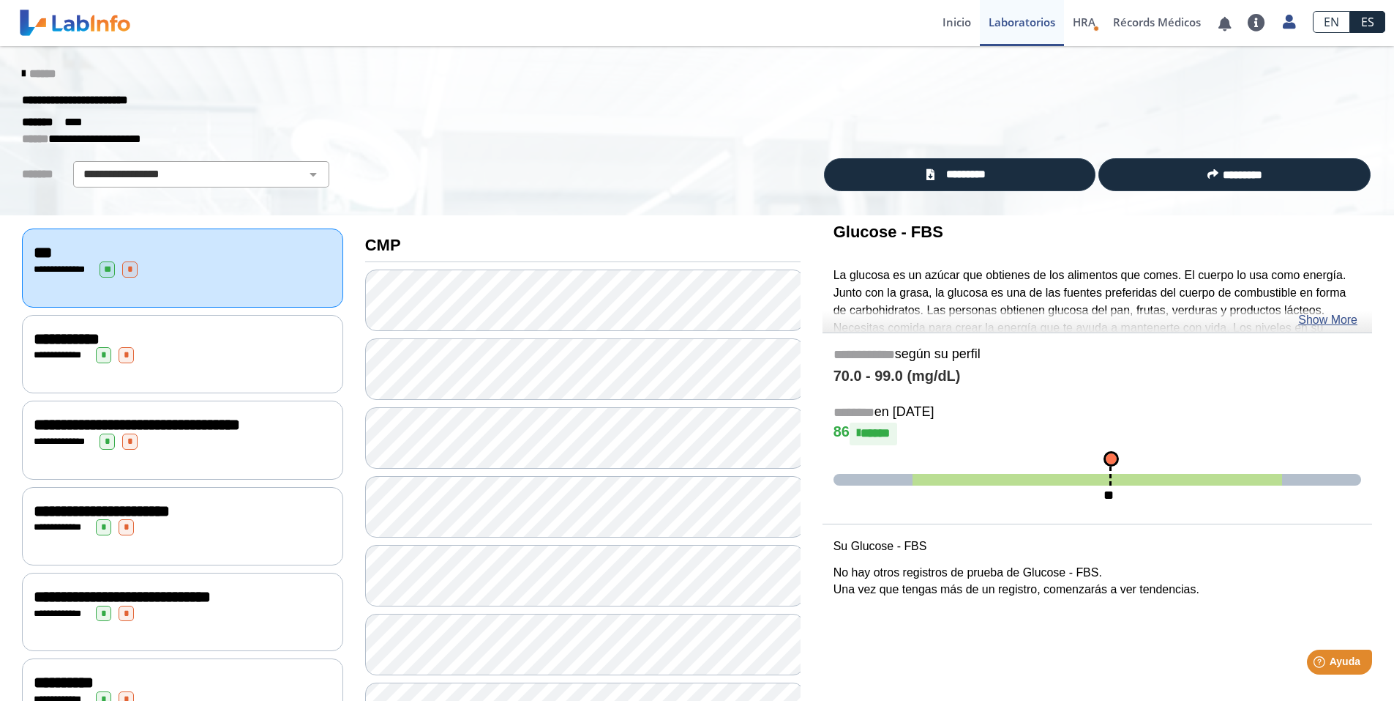  I want to click on a: ES, so click(1368, 22).